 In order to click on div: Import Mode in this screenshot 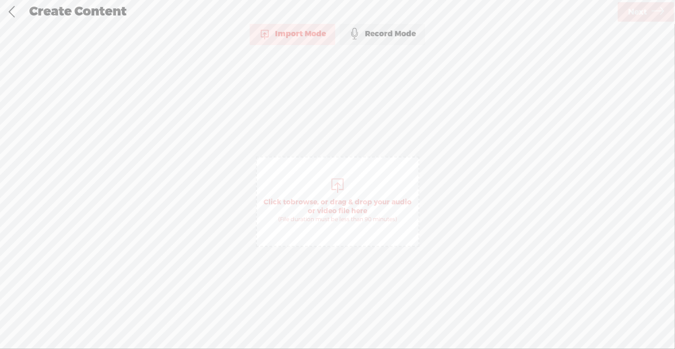, I will do `click(292, 34)`.